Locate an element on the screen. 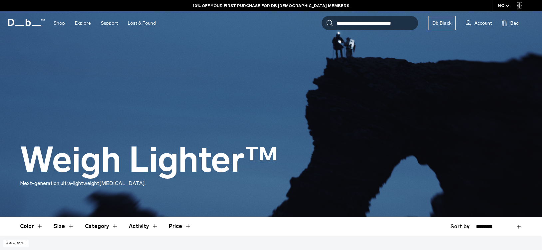  span: Next-generation ultra-lightweight is located at coordinates (60, 183).